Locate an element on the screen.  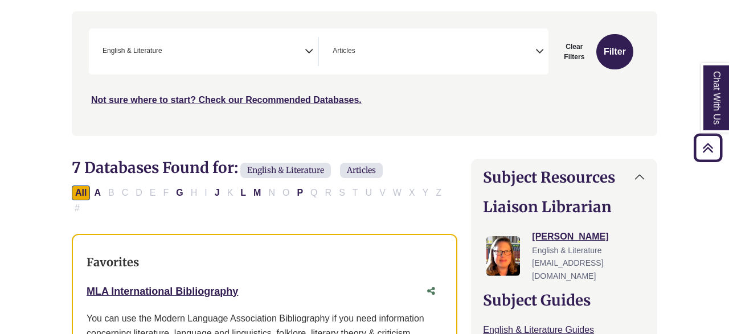
div: Alpha-list to filter by first letter of database name is located at coordinates (258, 200).